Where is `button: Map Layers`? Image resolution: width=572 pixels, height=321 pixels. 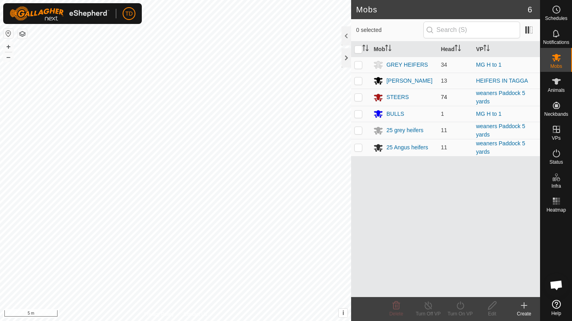 button: Map Layers is located at coordinates (22, 34).